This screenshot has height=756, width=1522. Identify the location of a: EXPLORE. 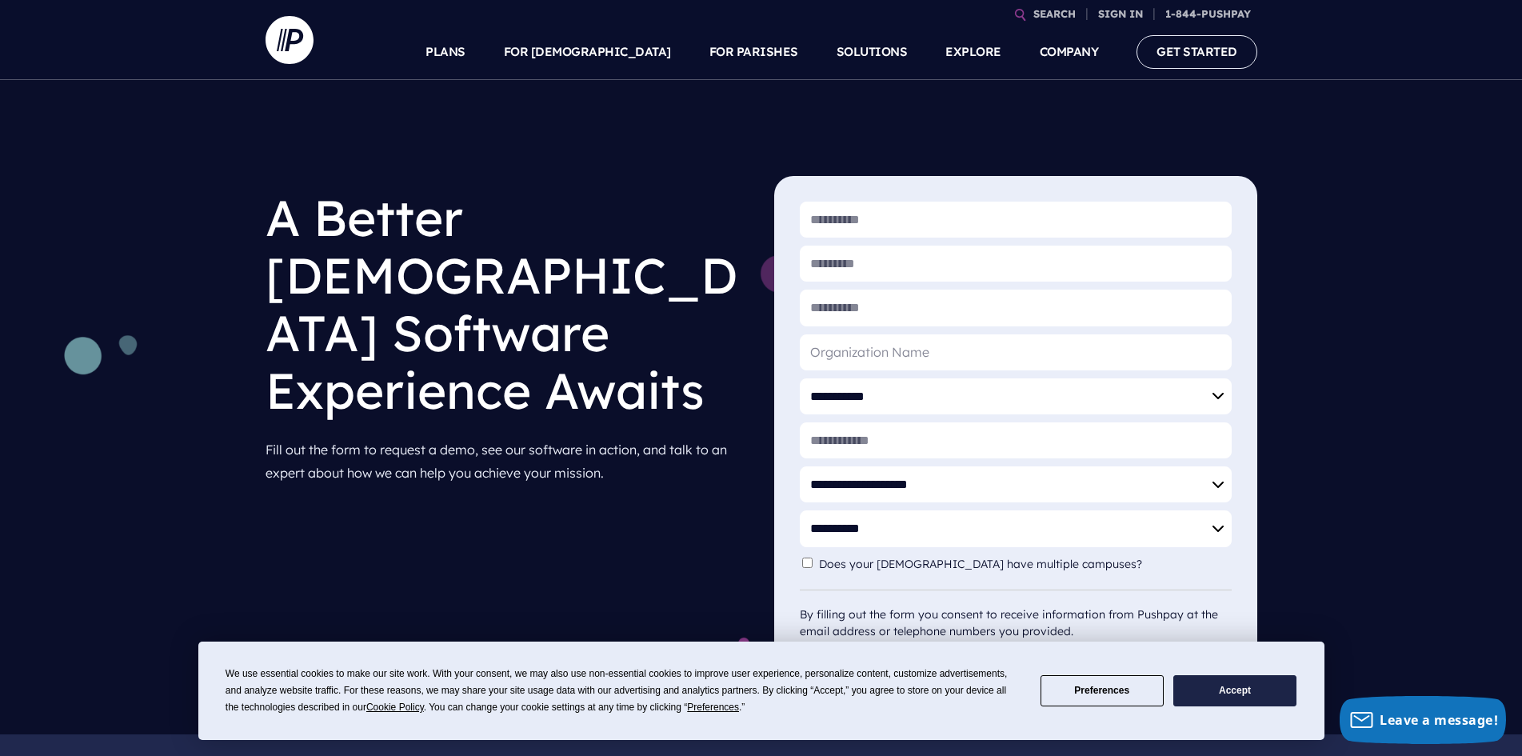
(974, 52).